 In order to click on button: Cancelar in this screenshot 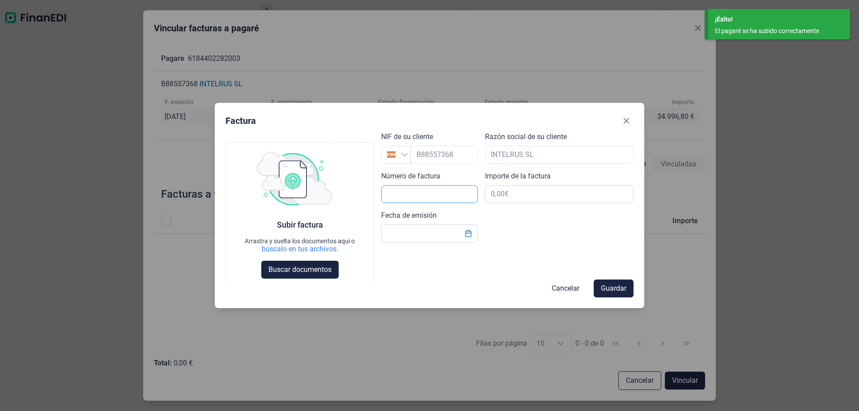, I will do `click(566, 289)`.